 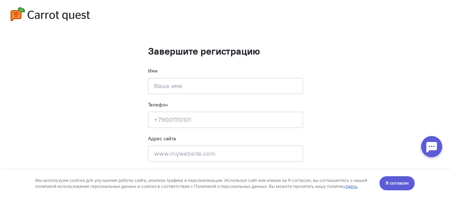 What do you see at coordinates (351, 17) in the screenshot?
I see `a: здесь` at bounding box center [351, 17].